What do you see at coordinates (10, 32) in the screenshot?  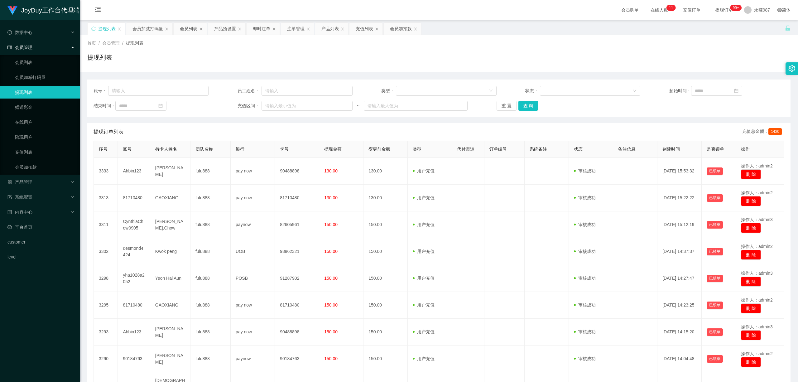 I see `i: 图标: check-circle-o` at bounding box center [10, 32].